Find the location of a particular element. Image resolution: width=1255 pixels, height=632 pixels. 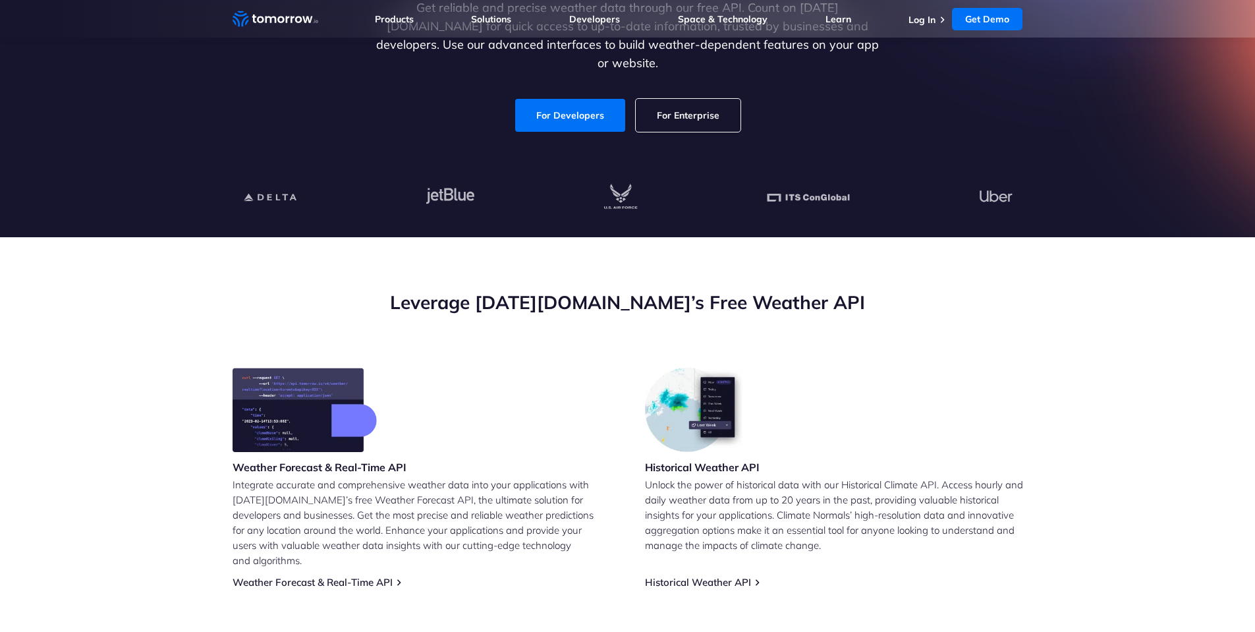

a: Get Demo is located at coordinates (987, 19).